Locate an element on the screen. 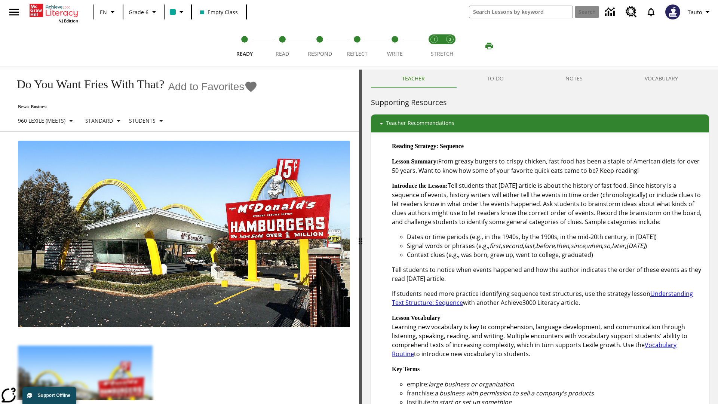  a: Resource Center, Will open in new tab is located at coordinates (631, 12).